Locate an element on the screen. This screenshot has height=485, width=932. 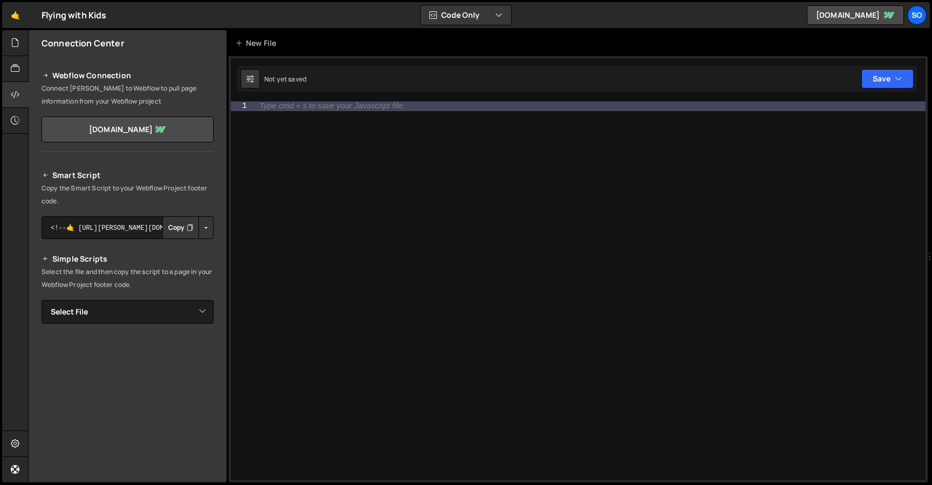
a: SO is located at coordinates (917, 15).